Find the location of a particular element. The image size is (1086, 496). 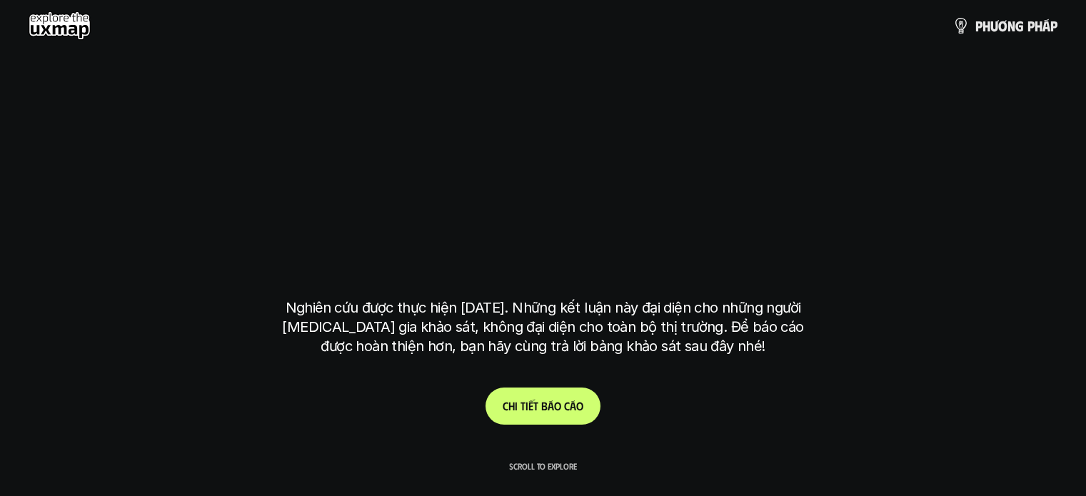

span: b is located at coordinates (544, 405).